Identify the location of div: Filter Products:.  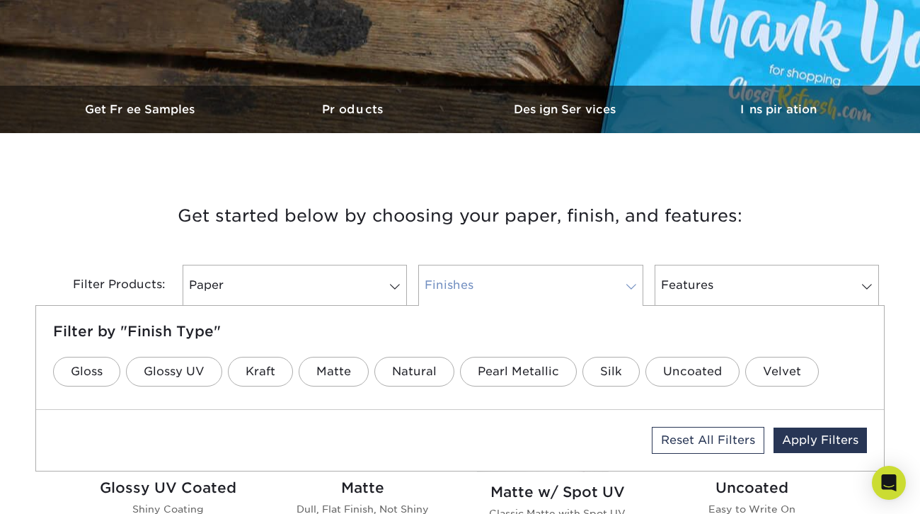
(106, 285).